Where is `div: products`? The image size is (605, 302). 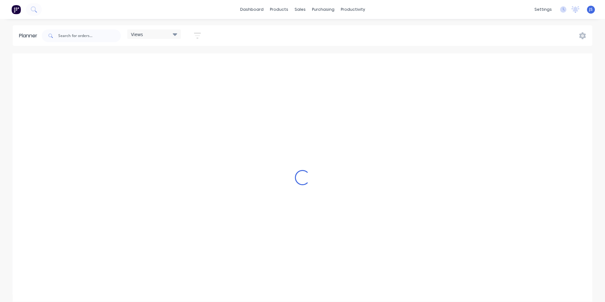
div: products is located at coordinates (279, 9).